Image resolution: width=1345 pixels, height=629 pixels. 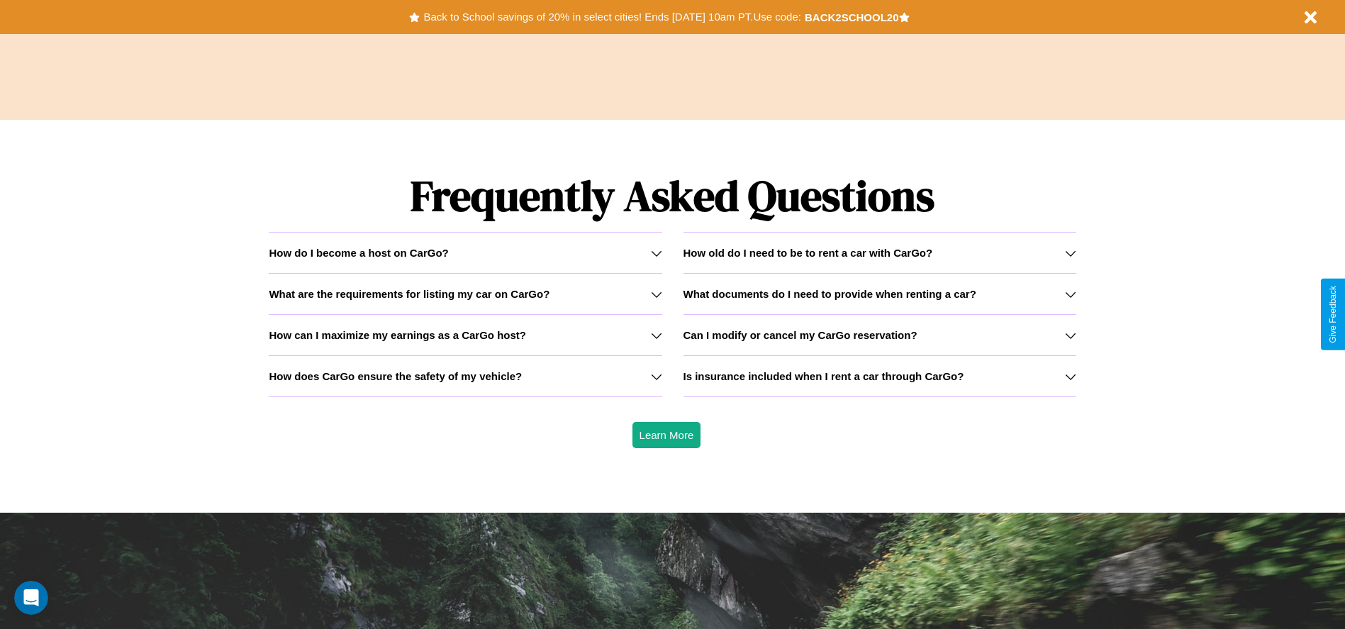 What do you see at coordinates (801, 335) in the screenshot?
I see `h3: Can I modify or cancel my CarGo reservation?` at bounding box center [801, 335].